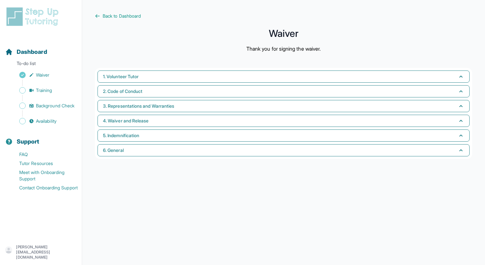 Image resolution: width=485 pixels, height=265 pixels. Describe the element at coordinates (139, 106) in the screenshot. I see `span: 3. Representations and Warranties` at that location.